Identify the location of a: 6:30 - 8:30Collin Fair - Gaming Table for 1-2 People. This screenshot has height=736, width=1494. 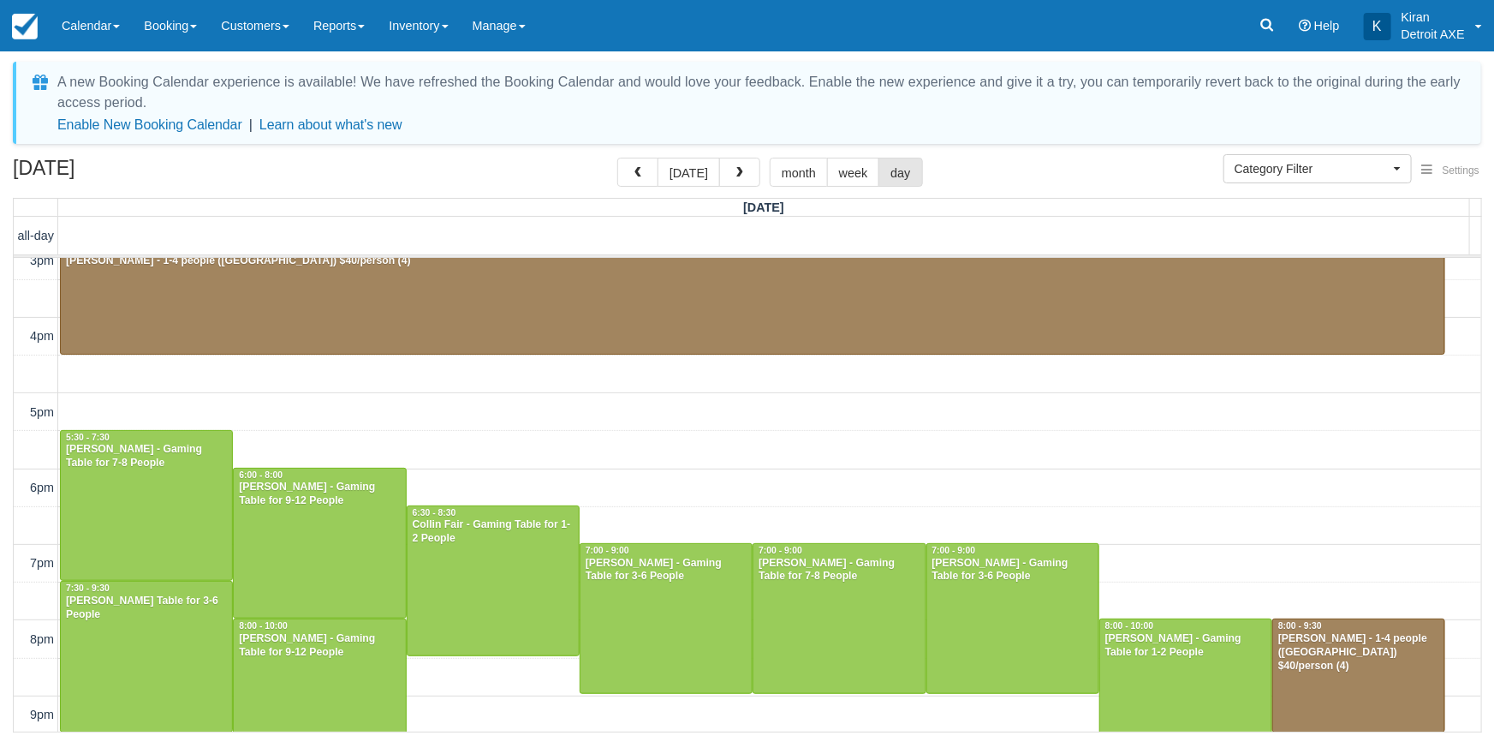
(493, 581).